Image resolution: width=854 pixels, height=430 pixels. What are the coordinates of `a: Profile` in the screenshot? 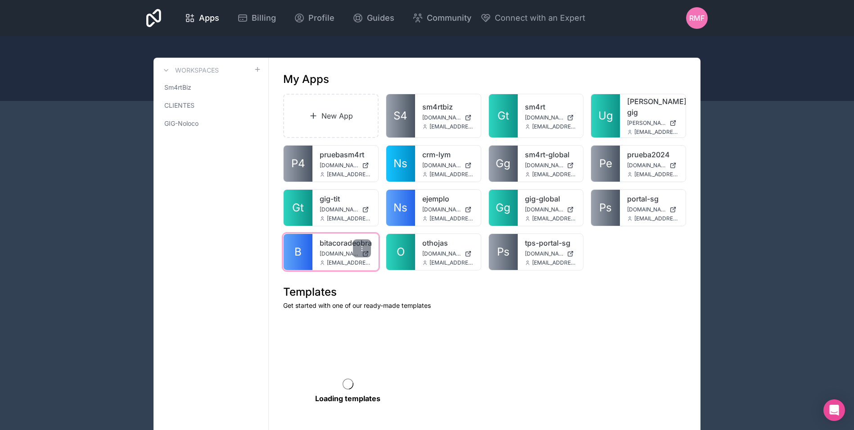 It's located at (314, 18).